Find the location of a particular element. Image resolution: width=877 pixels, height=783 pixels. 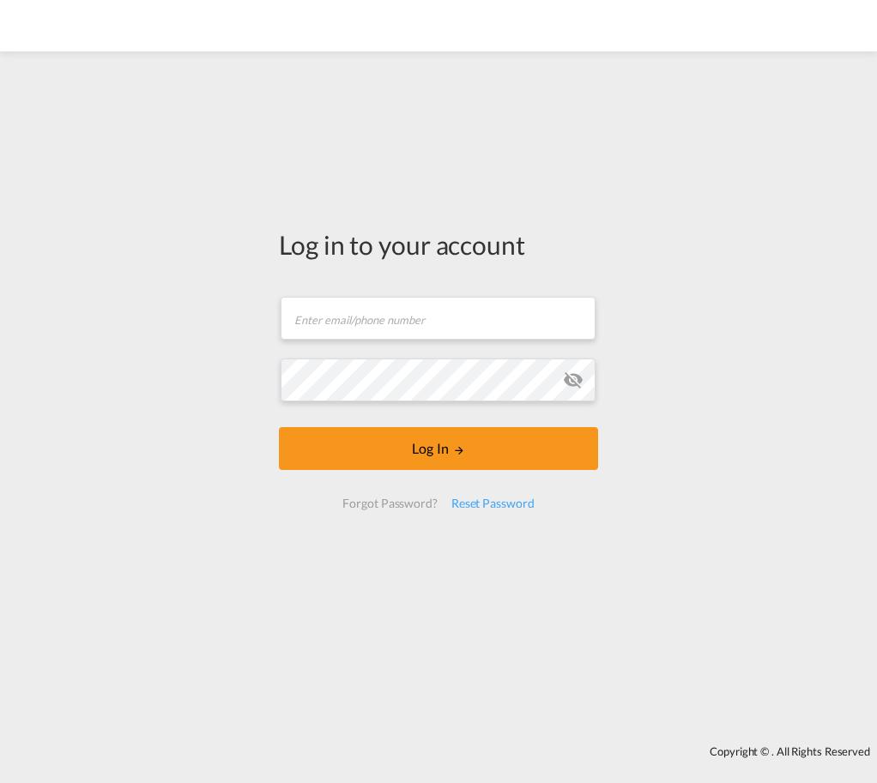

input: Enter email/phone number is located at coordinates (438, 318).